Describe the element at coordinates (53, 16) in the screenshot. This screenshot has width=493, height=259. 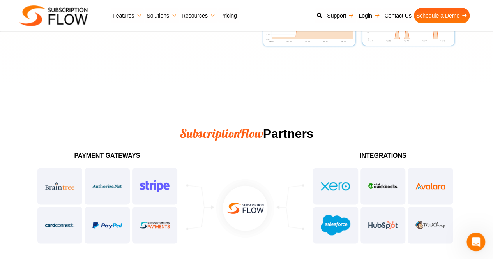
I see `img: Subscriptionflow` at that location.